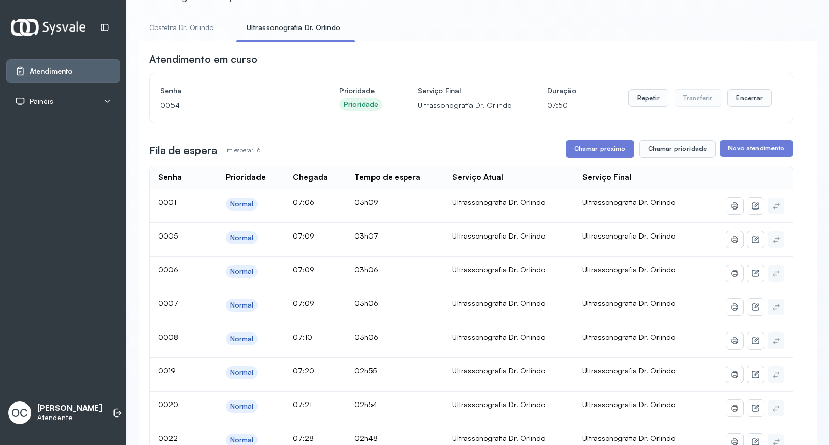  Describe the element at coordinates (293, 27) in the screenshot. I see `a: Ultrassonografia Dr. Orlindo` at that location.